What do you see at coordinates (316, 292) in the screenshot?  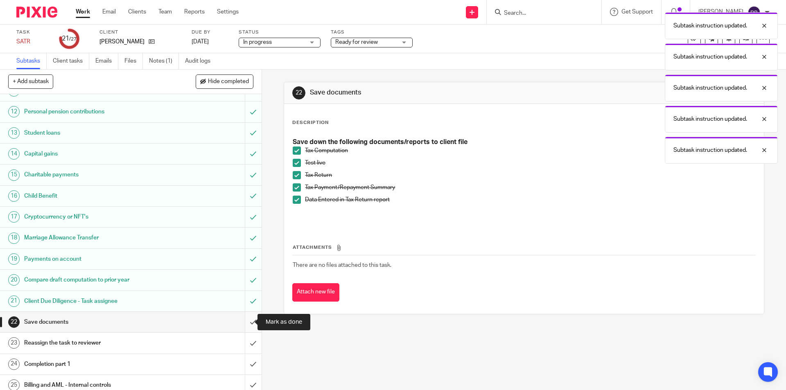 I see `button: Attach new file` at bounding box center [316, 292].